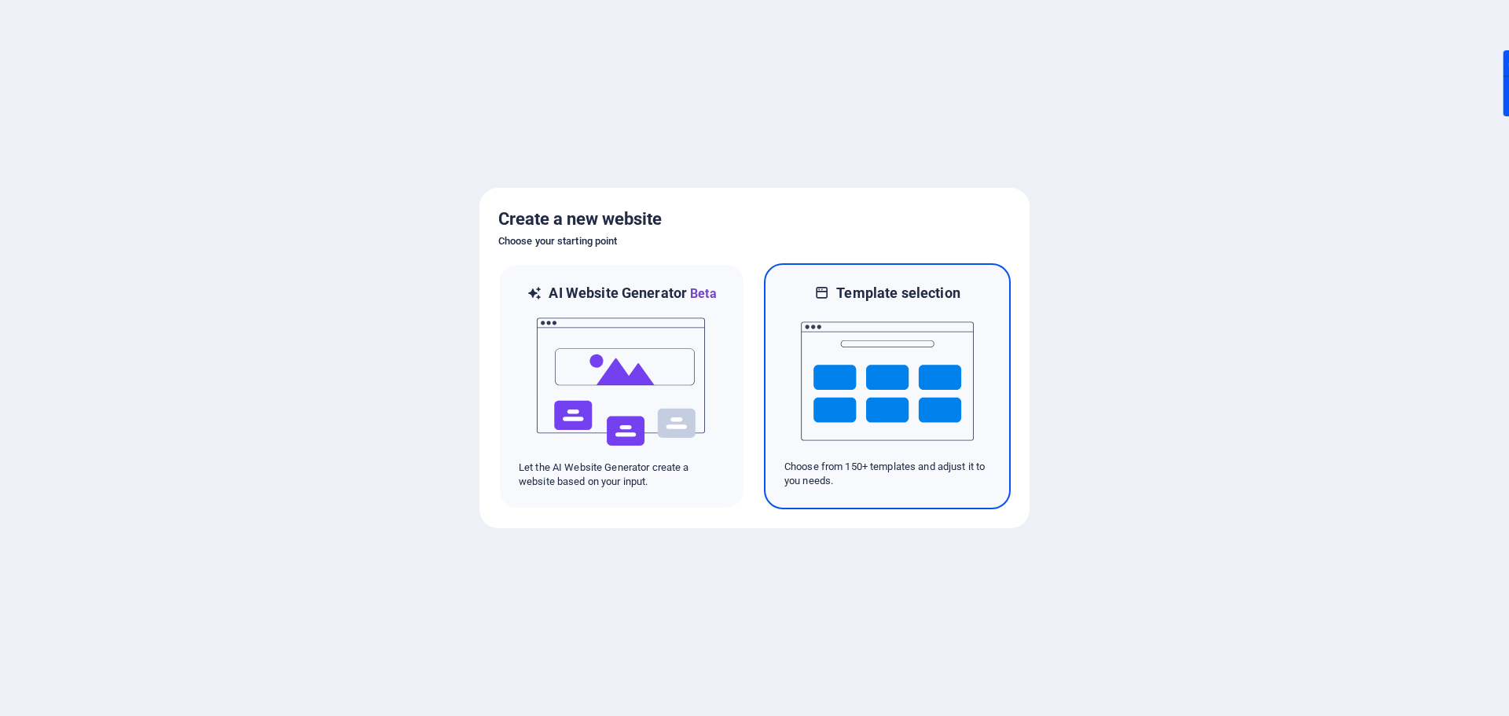 Image resolution: width=1509 pixels, height=716 pixels. What do you see at coordinates (622, 475) in the screenshot?
I see `p: Let the AI Website Generator create a website based on your input.` at bounding box center [622, 475].